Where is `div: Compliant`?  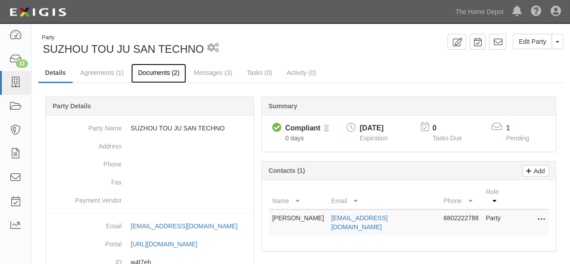 div: Compliant is located at coordinates (303, 128).